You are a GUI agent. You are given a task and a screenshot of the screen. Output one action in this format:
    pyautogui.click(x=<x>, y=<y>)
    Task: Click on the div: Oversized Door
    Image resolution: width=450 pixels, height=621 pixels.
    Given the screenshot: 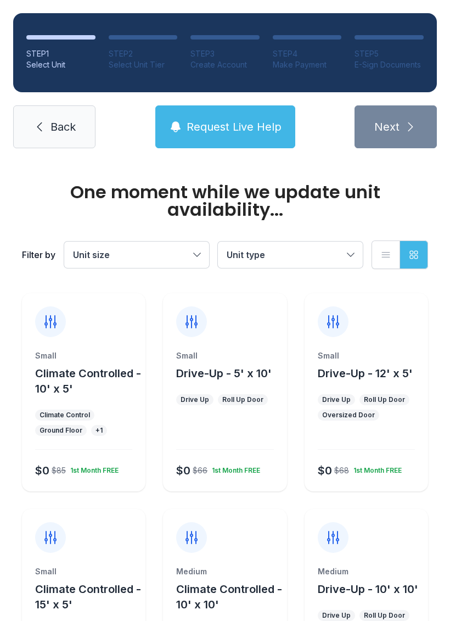 What is the action you would take?
    pyautogui.click(x=349, y=415)
    